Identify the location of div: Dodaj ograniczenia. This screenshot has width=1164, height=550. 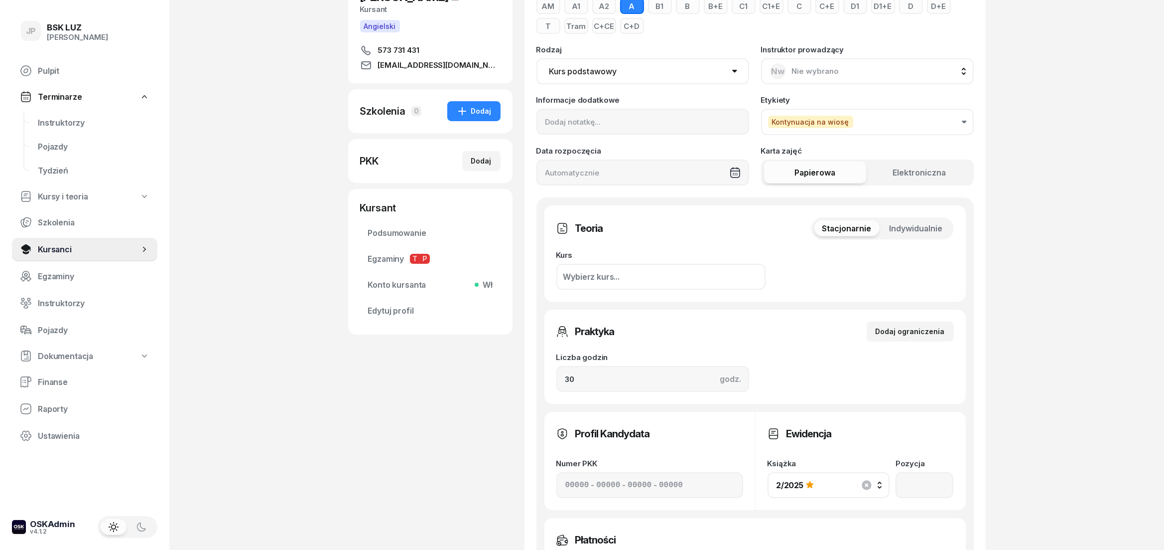
(910, 331).